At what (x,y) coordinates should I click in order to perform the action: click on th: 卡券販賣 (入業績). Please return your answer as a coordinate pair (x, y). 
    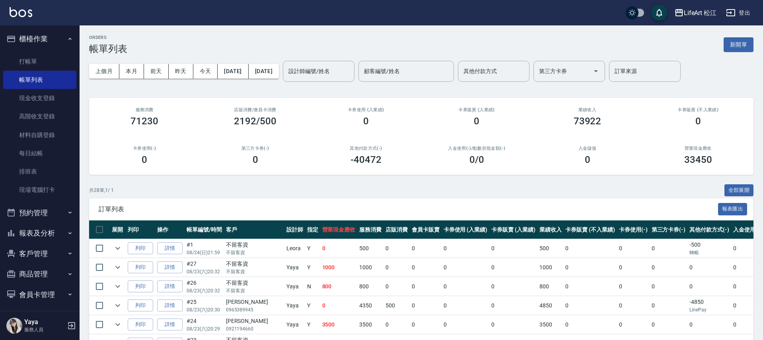
    Looking at the image, I should click on (513, 230).